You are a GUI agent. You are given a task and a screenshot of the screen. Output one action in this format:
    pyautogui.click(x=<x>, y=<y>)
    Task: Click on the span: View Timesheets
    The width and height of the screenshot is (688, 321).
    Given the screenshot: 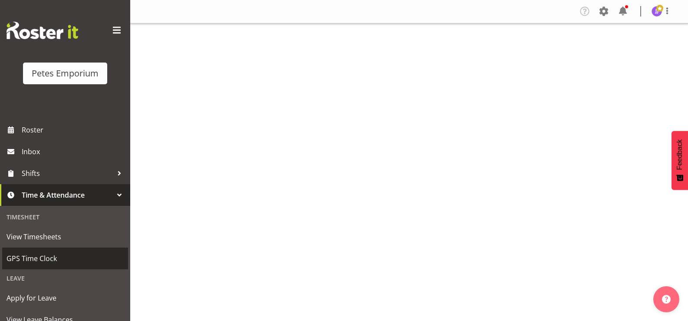 What is the action you would take?
    pyautogui.click(x=65, y=237)
    